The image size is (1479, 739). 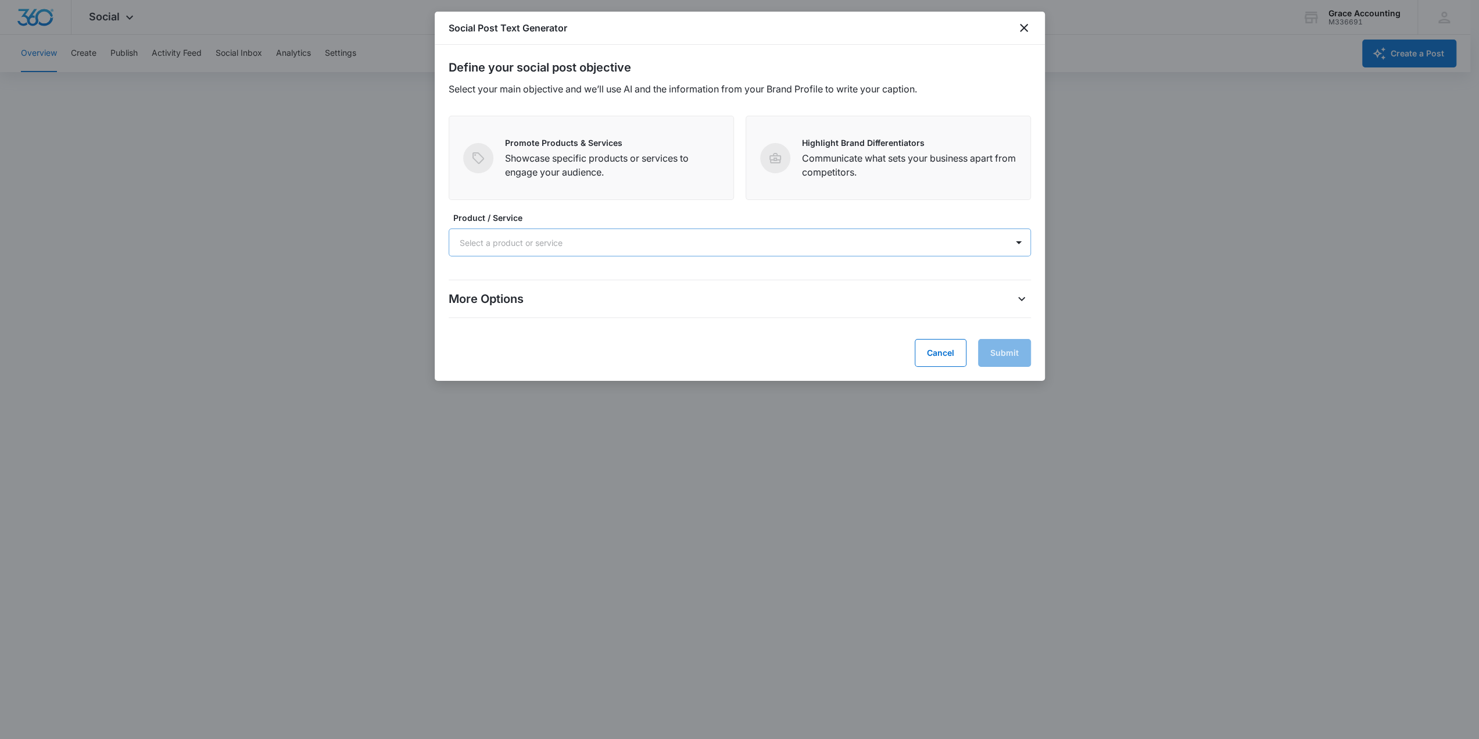 I want to click on h2: Define your social post objective, so click(x=740, y=67).